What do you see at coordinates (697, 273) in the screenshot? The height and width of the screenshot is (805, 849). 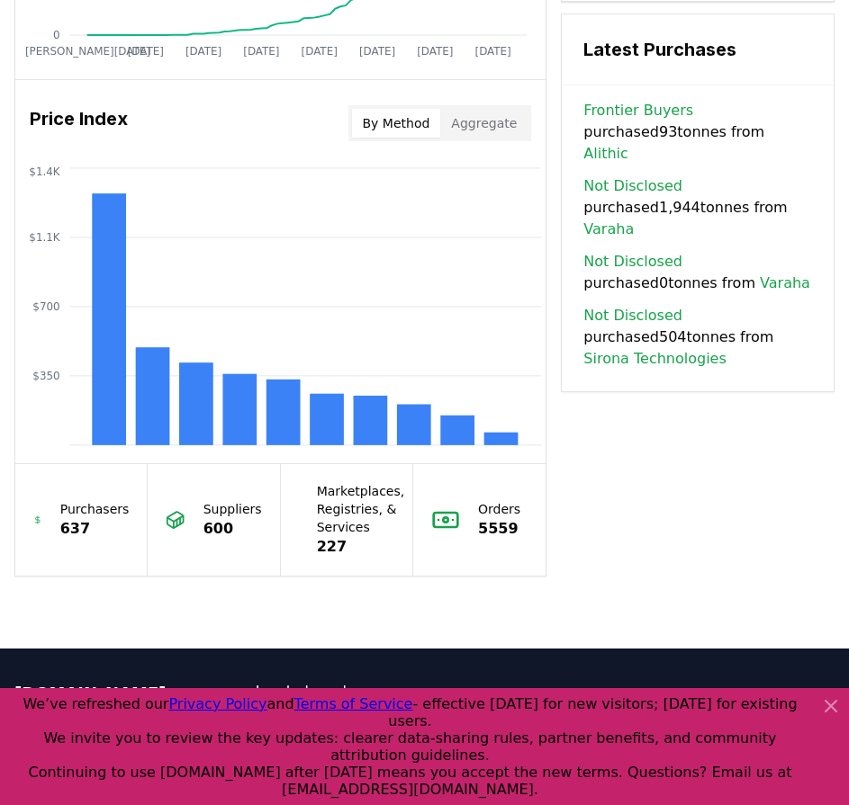 I see `span: purchased 0 tonnes from` at bounding box center [697, 273].